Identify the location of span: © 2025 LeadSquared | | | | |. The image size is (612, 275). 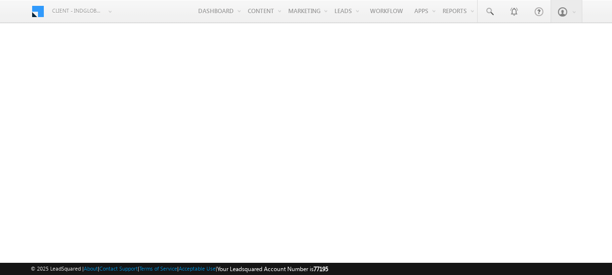
(179, 268).